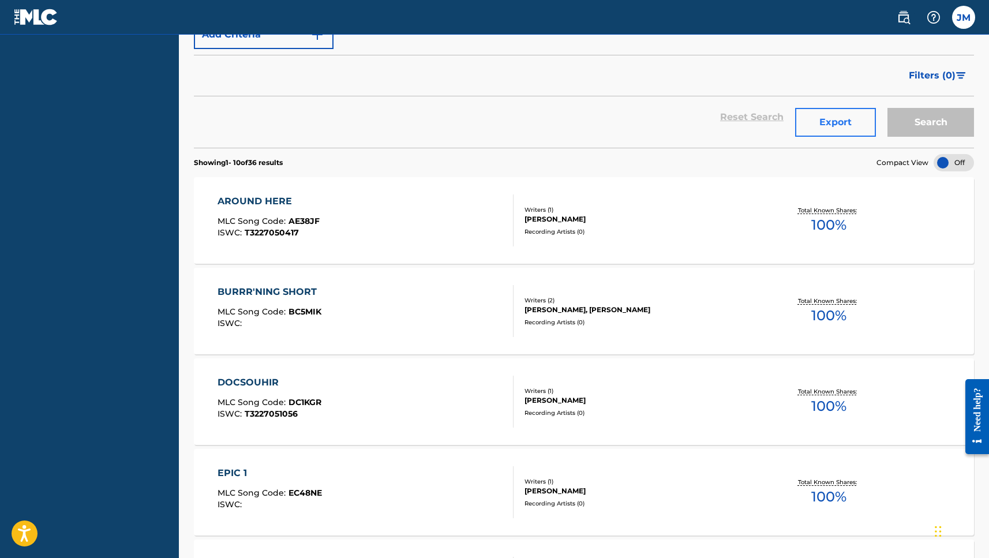 Image resolution: width=989 pixels, height=558 pixels. What do you see at coordinates (960, 530) in the screenshot?
I see `div: Chat Widget` at bounding box center [960, 530].